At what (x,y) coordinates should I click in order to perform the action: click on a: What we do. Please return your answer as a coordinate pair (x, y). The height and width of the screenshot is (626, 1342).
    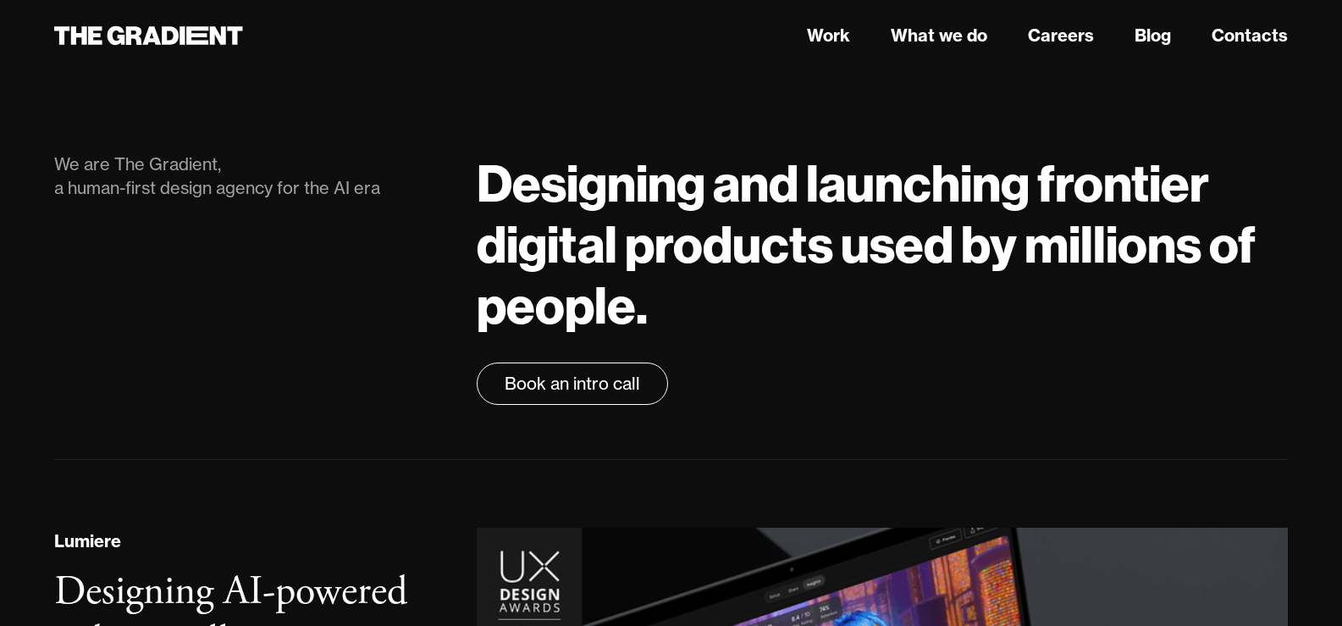
    Looking at the image, I should click on (939, 36).